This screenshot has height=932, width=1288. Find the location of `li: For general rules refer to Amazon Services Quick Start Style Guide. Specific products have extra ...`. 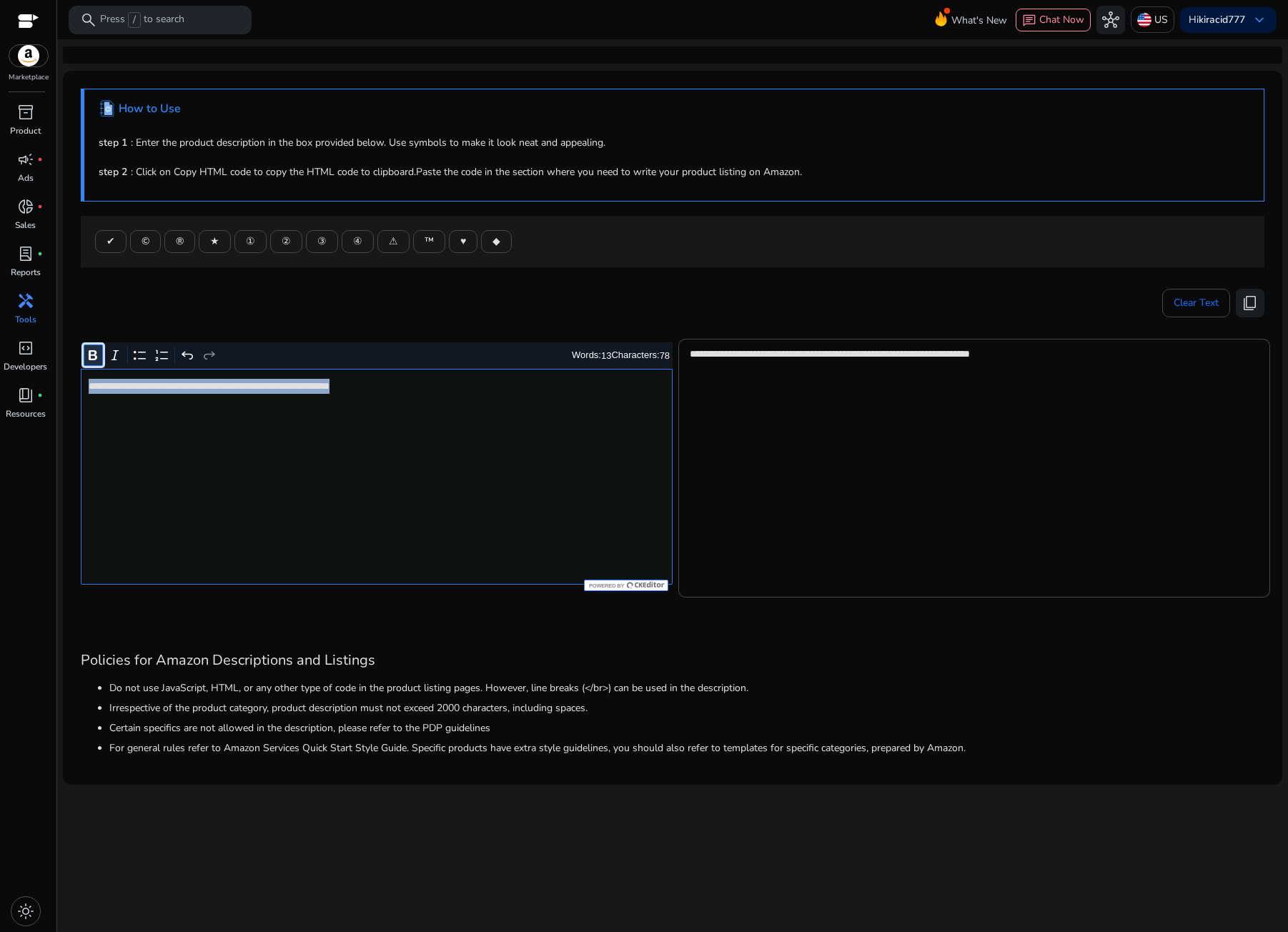

li: For general rules refer to Amazon Services Quick Start Style Guide. Specific products have extra ... is located at coordinates (687, 748).